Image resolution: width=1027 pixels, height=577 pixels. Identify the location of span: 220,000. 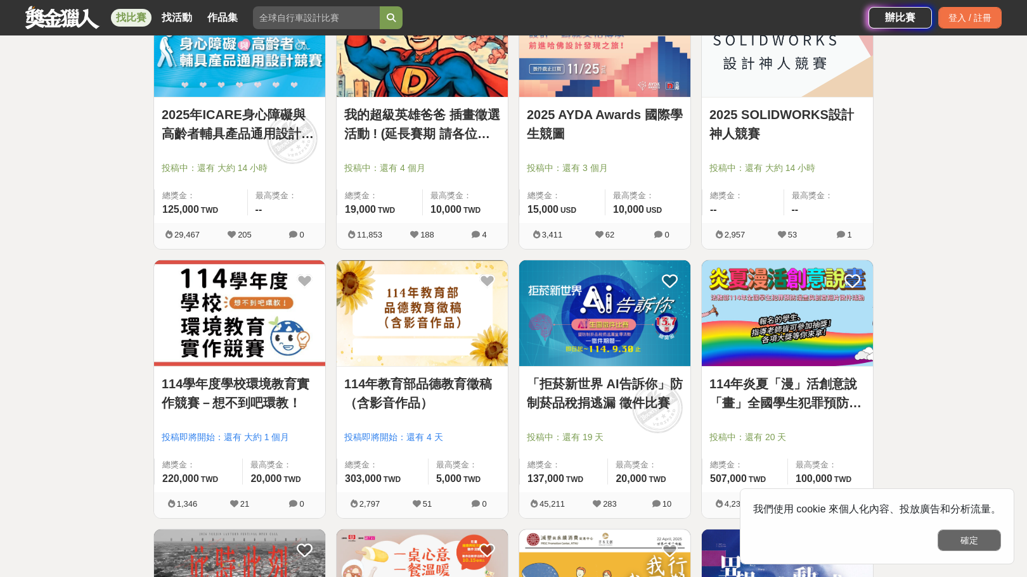
(181, 478).